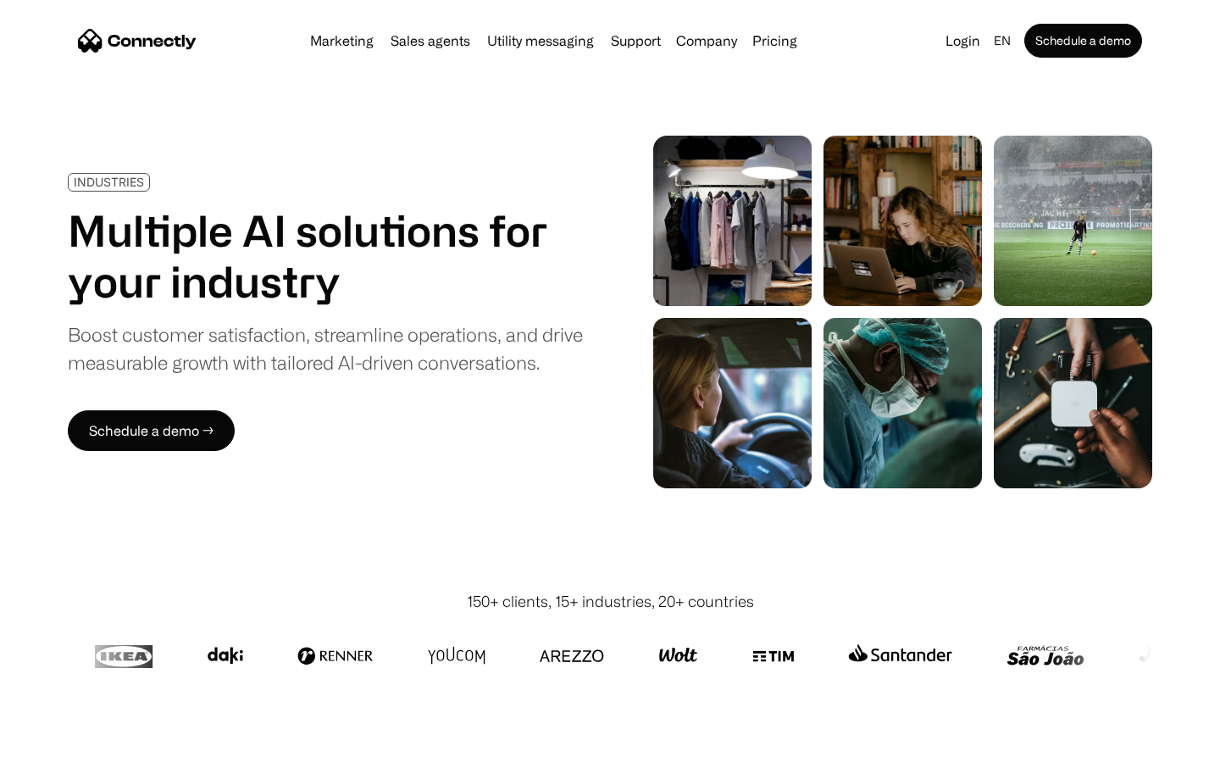 This screenshot has height=763, width=1220. I want to click on div: 150+ clients, 15+ industries, 20+ countries, so click(610, 601).